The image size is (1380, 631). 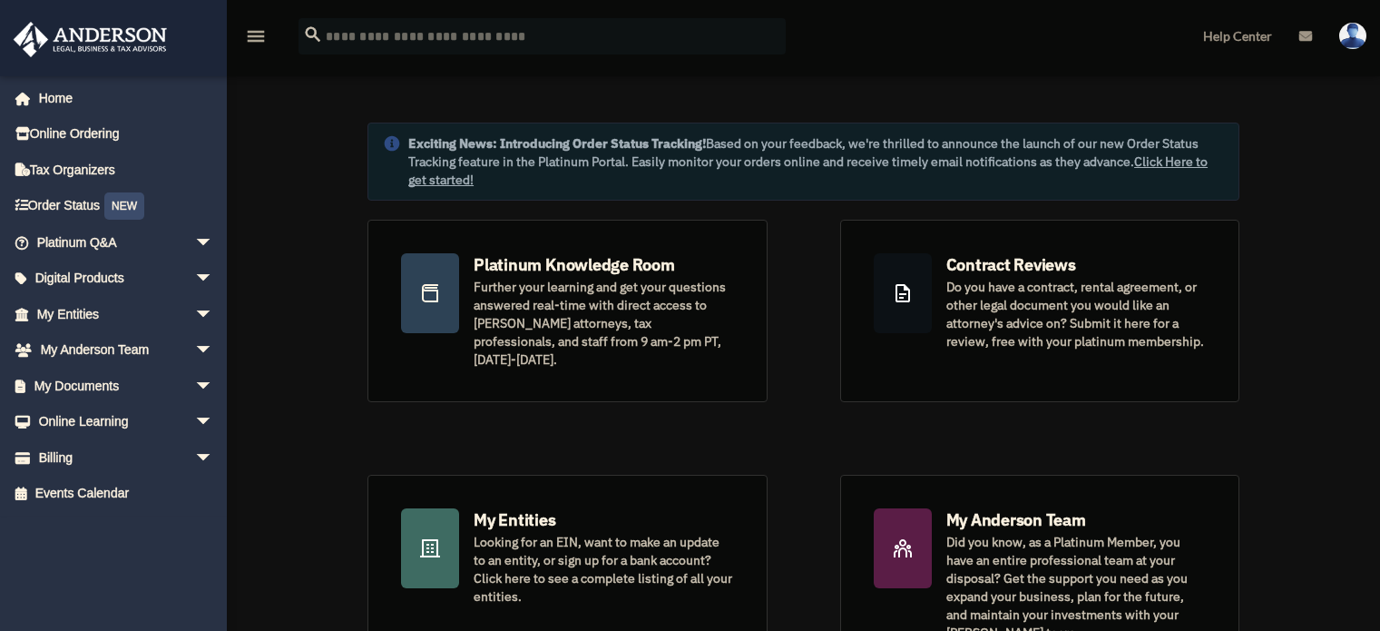 What do you see at coordinates (313, 34) in the screenshot?
I see `i: search` at bounding box center [313, 34].